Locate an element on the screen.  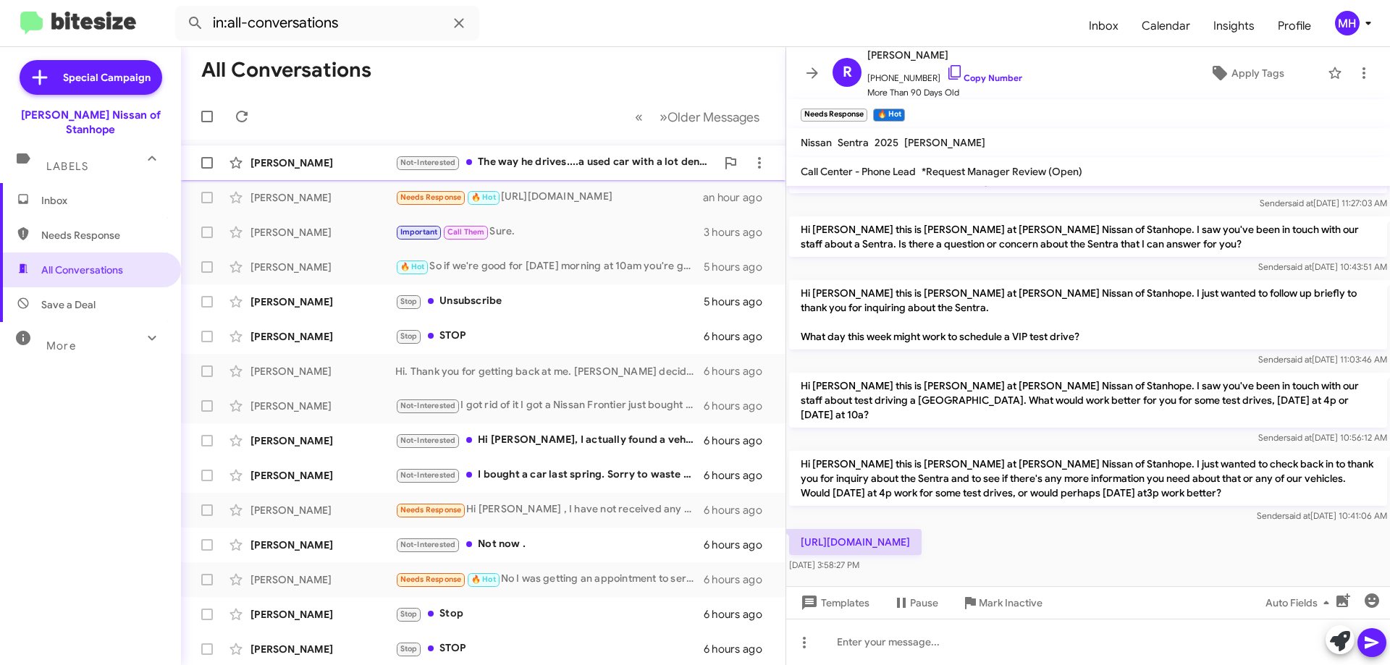
a: Calendar is located at coordinates (1165, 26).